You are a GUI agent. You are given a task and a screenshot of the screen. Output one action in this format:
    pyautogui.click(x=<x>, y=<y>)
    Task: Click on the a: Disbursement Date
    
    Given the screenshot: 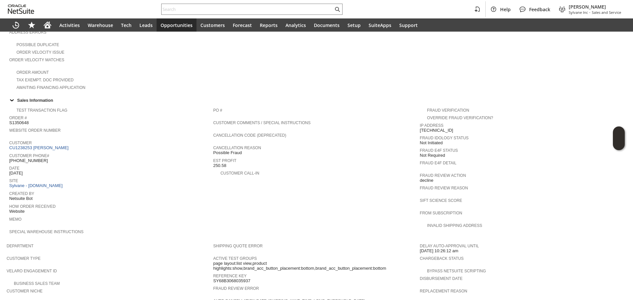 What is the action you would take?
    pyautogui.click(x=441, y=279)
    